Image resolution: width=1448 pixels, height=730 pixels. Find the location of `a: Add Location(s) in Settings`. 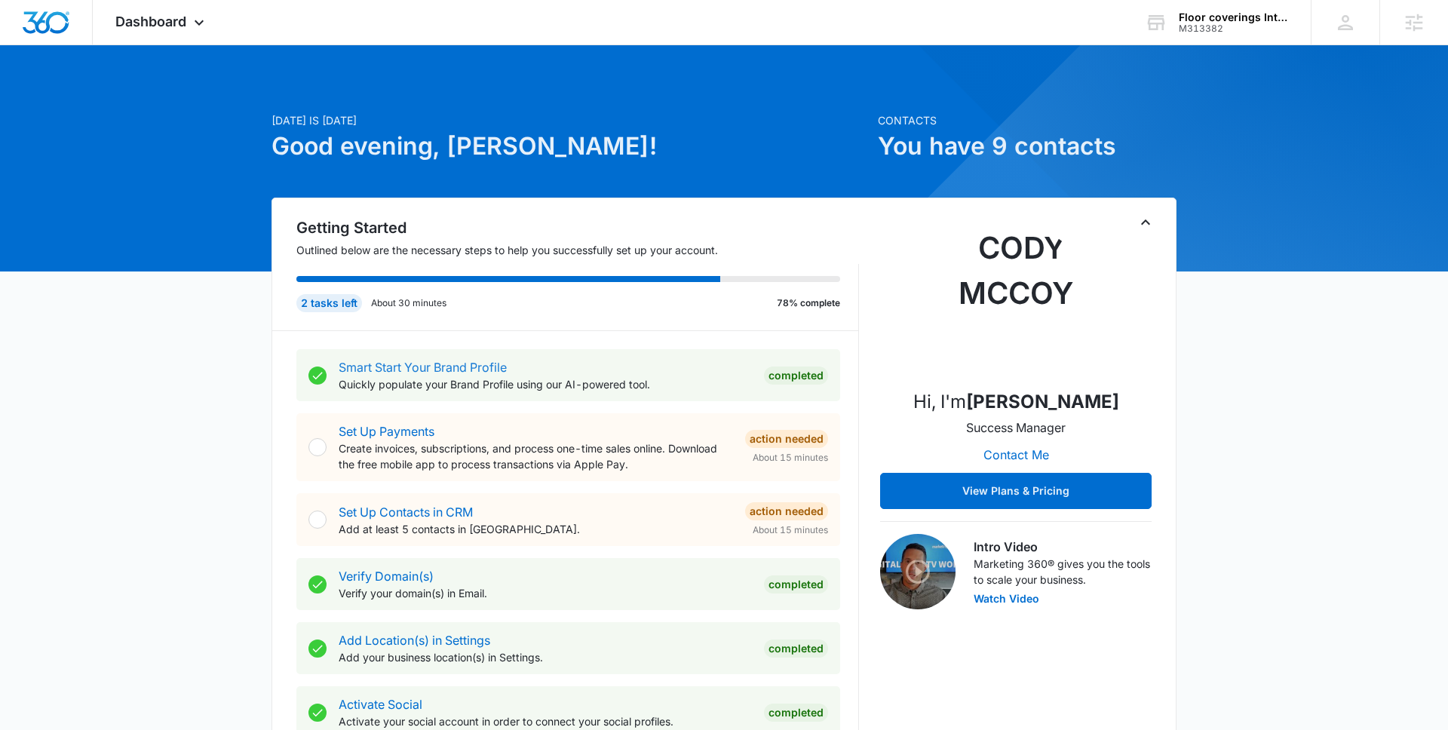

a: Add Location(s) in Settings is located at coordinates (414, 640).